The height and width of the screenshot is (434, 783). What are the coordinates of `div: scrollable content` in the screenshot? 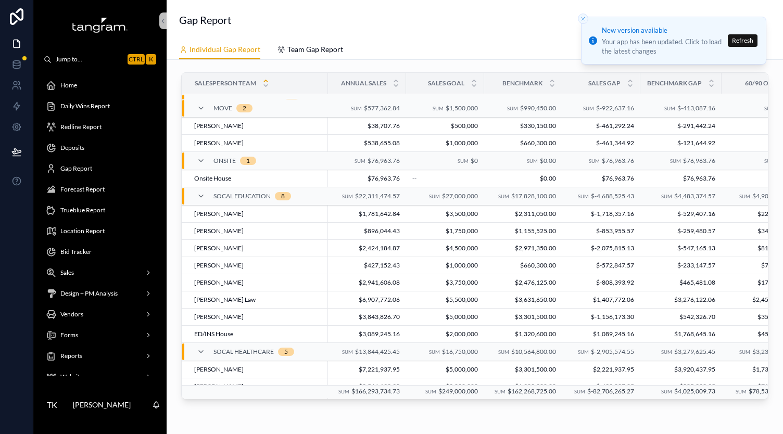 It's located at (100, 222).